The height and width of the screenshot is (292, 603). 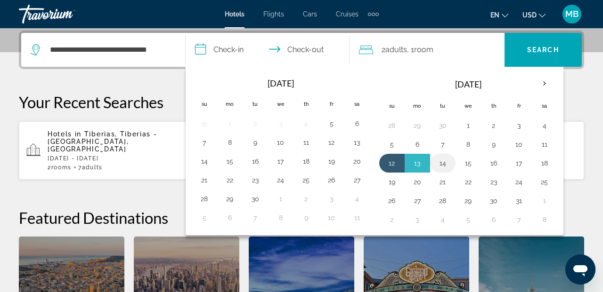 What do you see at coordinates (301, 218) in the screenshot?
I see `h2: Featured Destinations` at bounding box center [301, 218].